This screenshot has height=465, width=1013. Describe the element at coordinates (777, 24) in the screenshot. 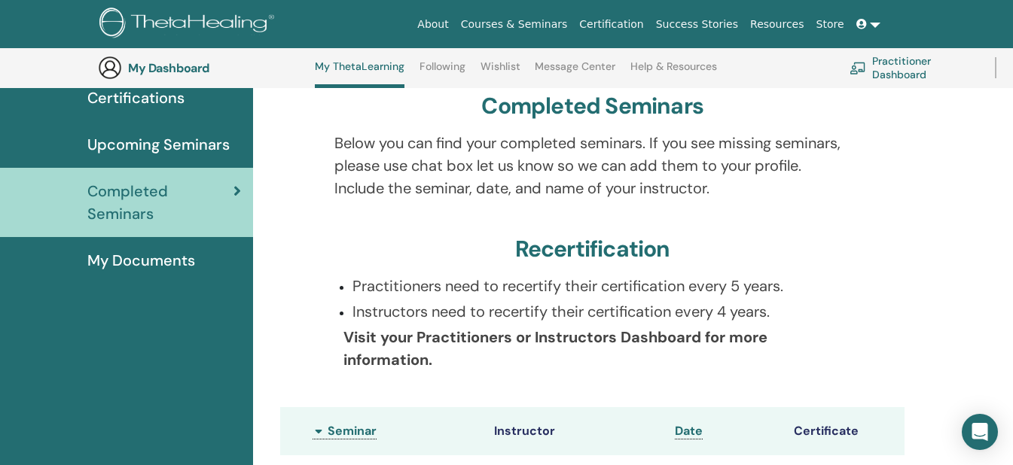

I see `a: Resources` at that location.